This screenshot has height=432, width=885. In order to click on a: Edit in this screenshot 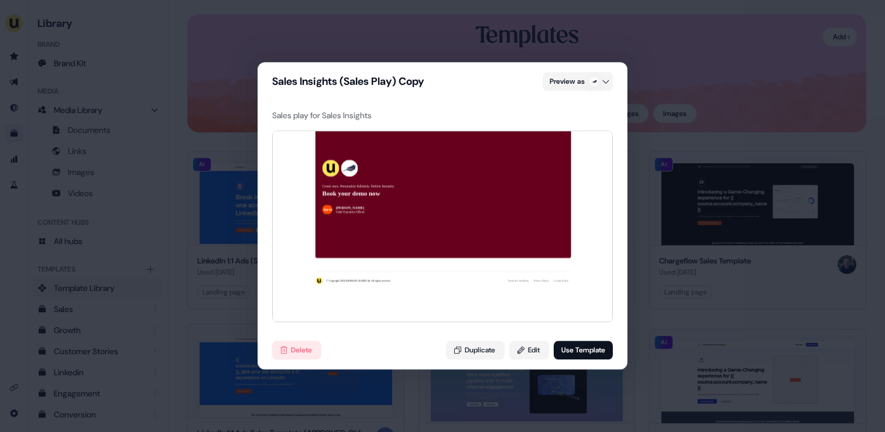, I will do `click(529, 351)`.